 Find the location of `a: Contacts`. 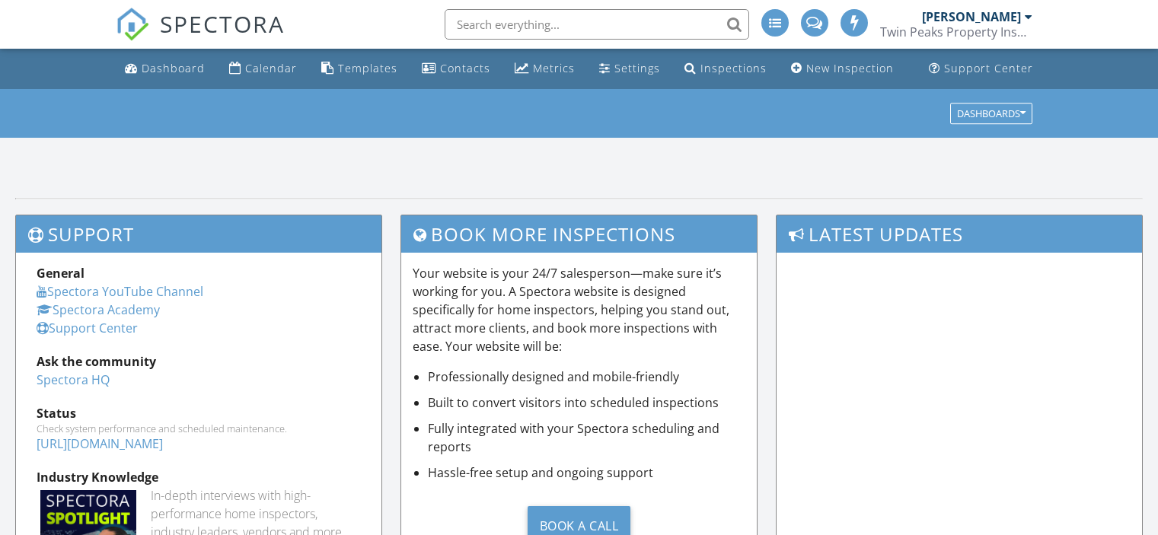

a: Contacts is located at coordinates (456, 69).